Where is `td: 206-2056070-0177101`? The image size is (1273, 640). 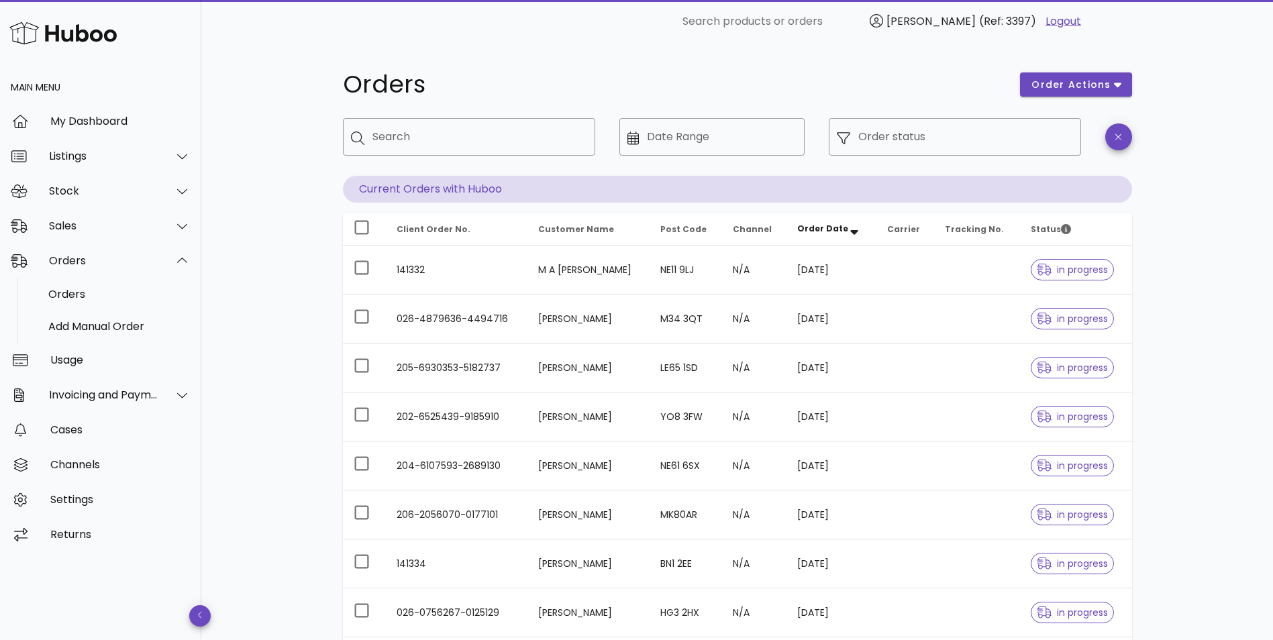 td: 206-2056070-0177101 is located at coordinates (456, 515).